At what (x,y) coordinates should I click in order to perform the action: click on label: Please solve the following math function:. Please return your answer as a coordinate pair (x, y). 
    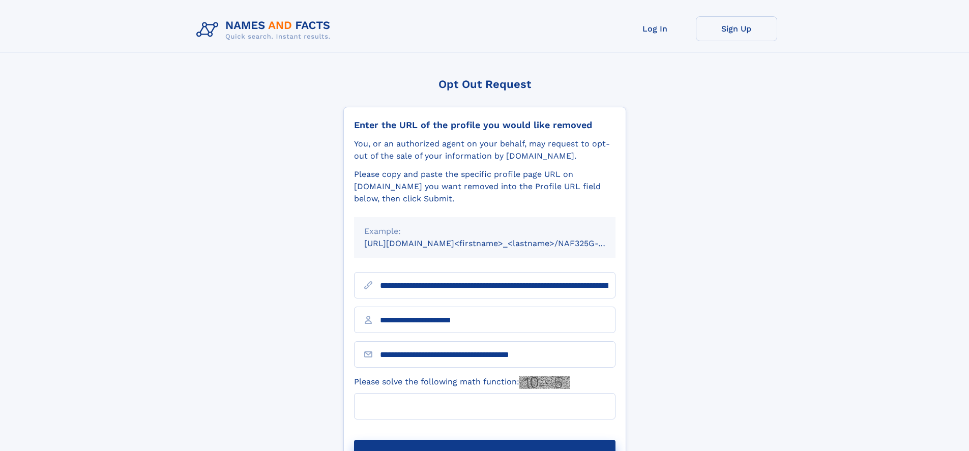
    Looking at the image, I should click on (462, 383).